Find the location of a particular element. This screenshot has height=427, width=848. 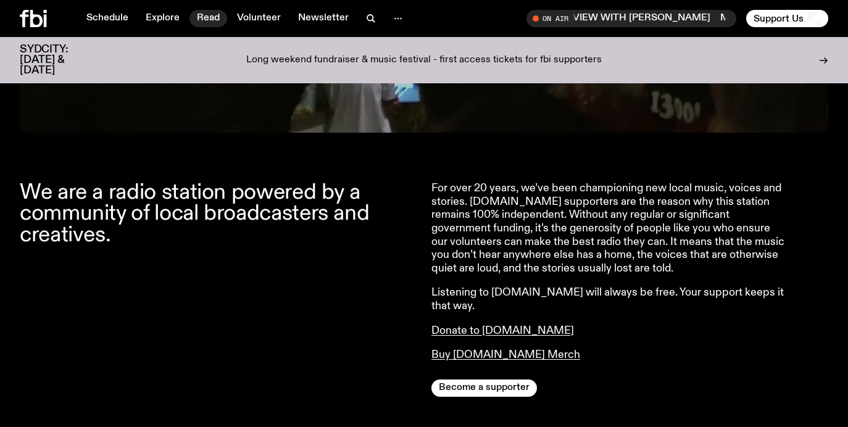

a: Read is located at coordinates (208, 19).